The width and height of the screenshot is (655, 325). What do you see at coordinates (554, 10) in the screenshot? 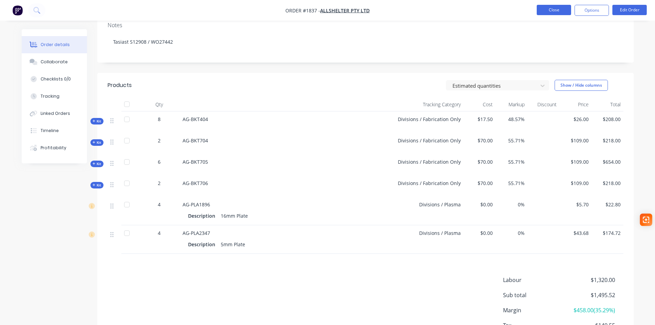
I see `button: Close` at bounding box center [554, 10].